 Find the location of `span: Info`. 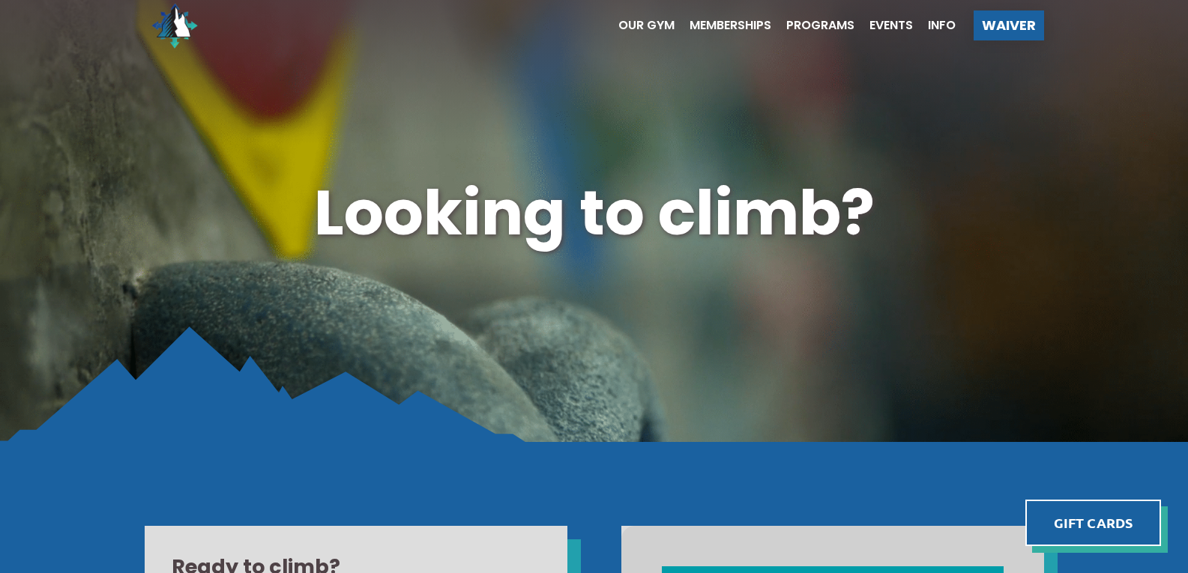

span: Info is located at coordinates (942, 25).